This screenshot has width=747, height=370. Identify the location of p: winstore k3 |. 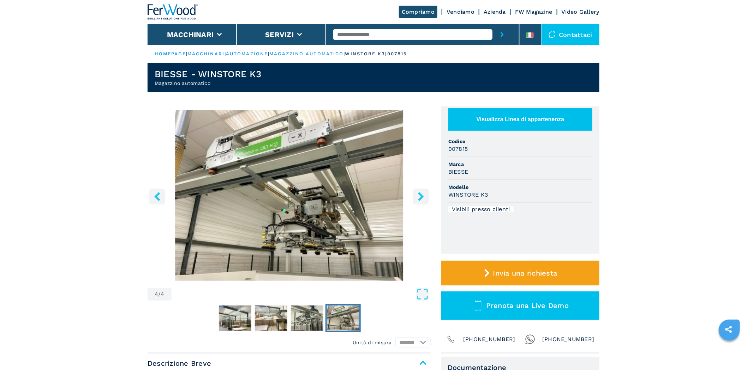
(366, 54).